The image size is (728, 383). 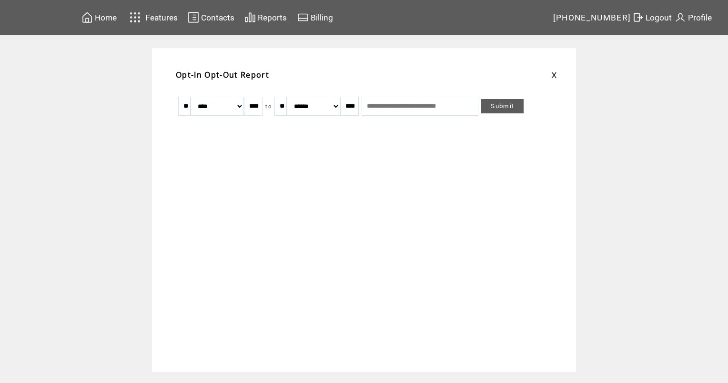 I want to click on span: Reports, so click(x=272, y=18).